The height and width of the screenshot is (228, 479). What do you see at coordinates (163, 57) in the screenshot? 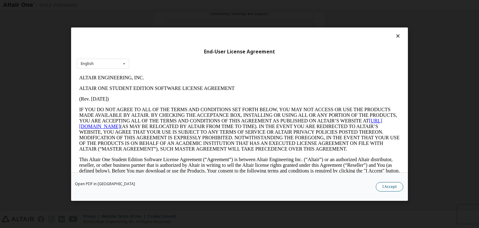
I see `p: IF YOU DO NOT AGREE TO ALL OF THE TERMS AND CONDITIONS SET FORTH BELOW, YOU MAY NOT ACCESS OR USE...` at bounding box center [163, 57].